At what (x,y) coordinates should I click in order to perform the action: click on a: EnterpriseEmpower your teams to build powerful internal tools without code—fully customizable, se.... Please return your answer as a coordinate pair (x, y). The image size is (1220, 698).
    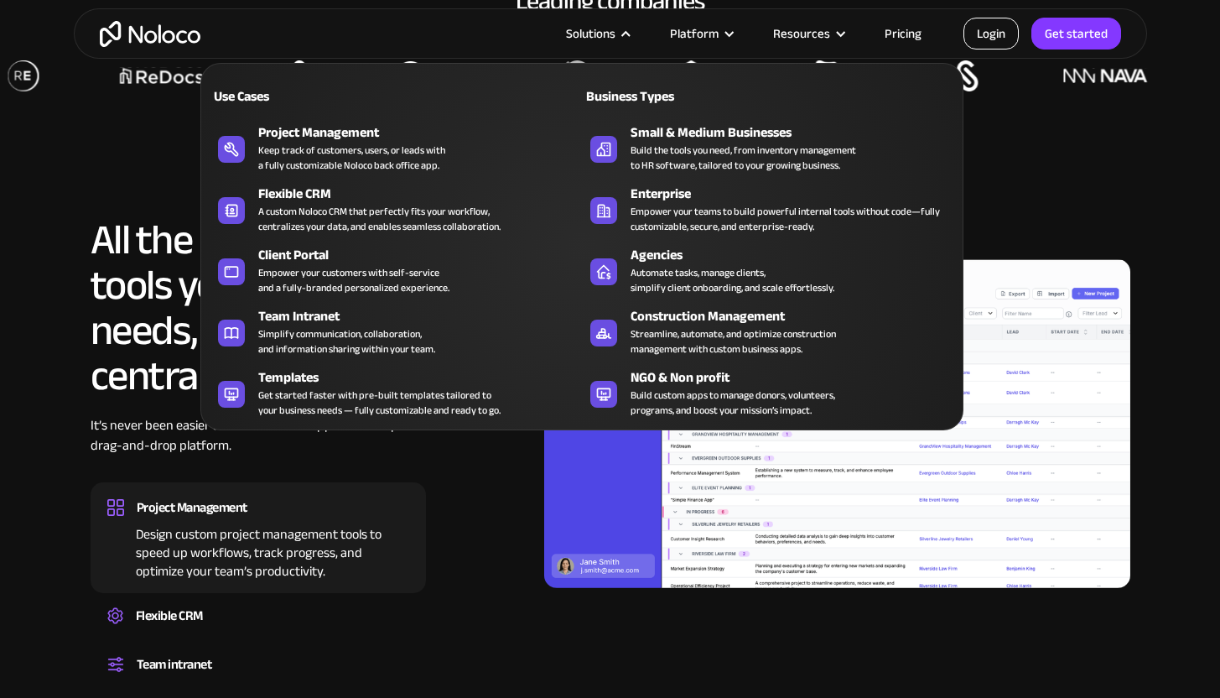
    Looking at the image, I should click on (768, 209).